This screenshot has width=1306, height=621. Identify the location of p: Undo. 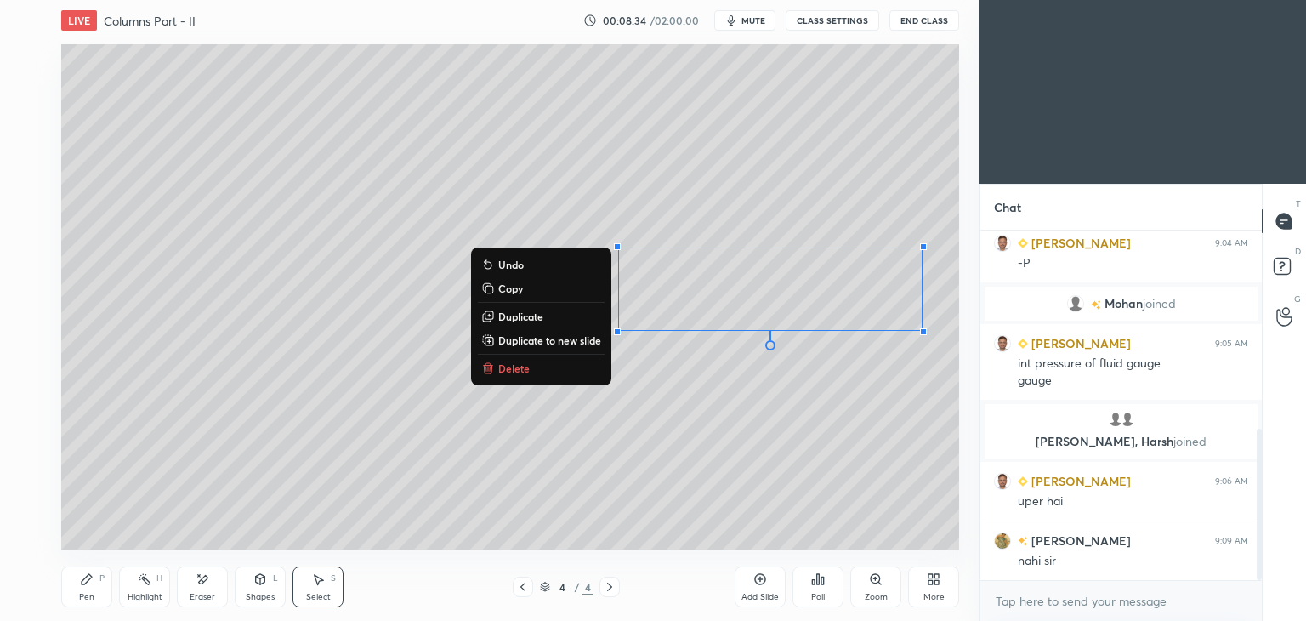
(511, 265).